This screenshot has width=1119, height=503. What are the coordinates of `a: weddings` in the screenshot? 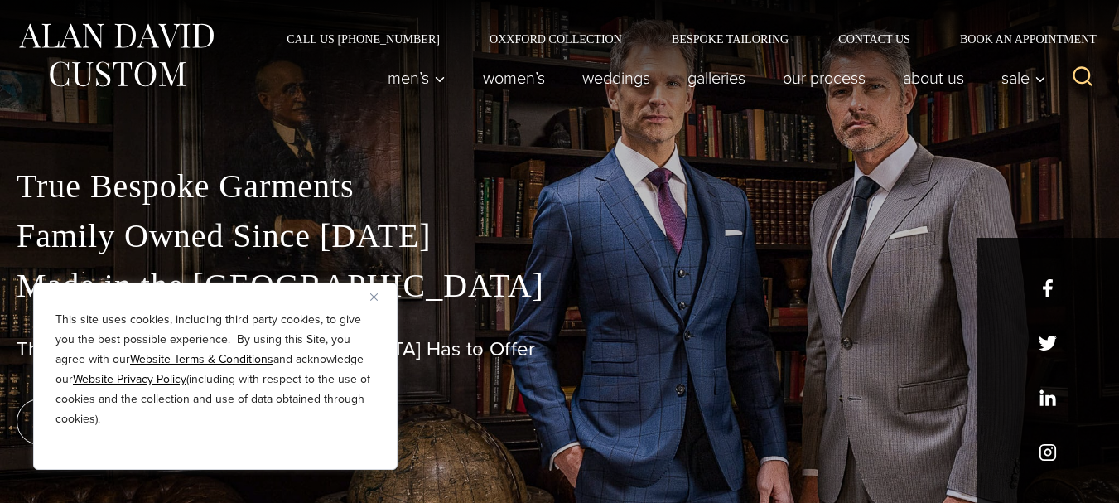 It's located at (616, 78).